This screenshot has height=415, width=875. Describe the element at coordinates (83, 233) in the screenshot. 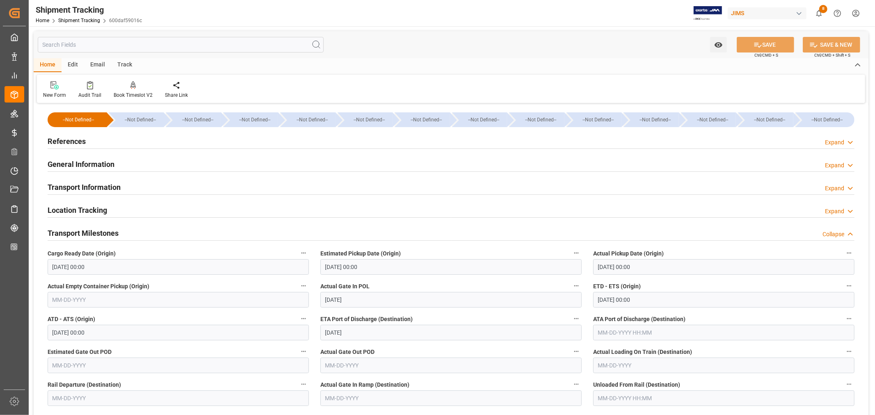

I see `h2: Transport Milestones` at that location.